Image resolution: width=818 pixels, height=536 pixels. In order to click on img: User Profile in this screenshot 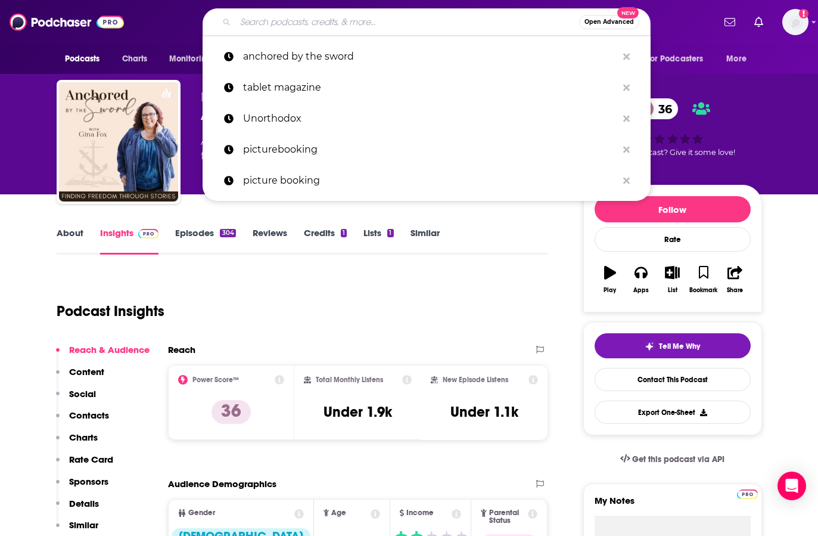, I will do `click(795, 22)`.